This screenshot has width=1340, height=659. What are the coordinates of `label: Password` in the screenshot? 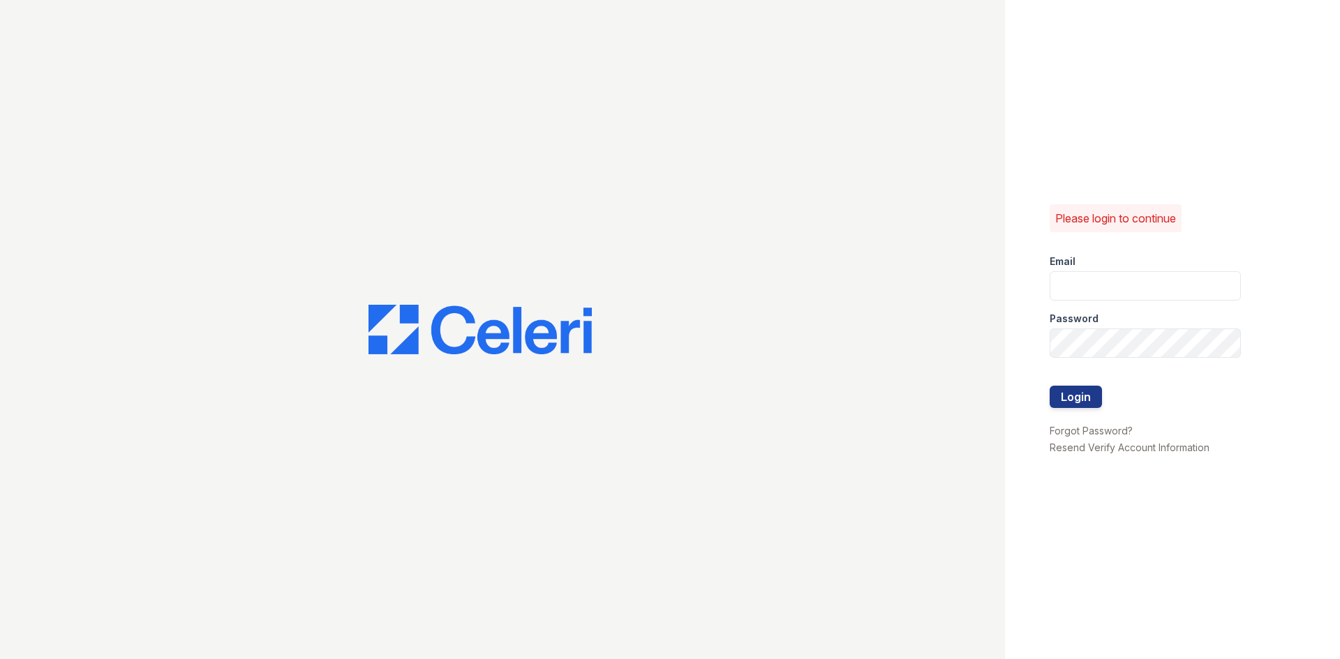 It's located at (1074, 319).